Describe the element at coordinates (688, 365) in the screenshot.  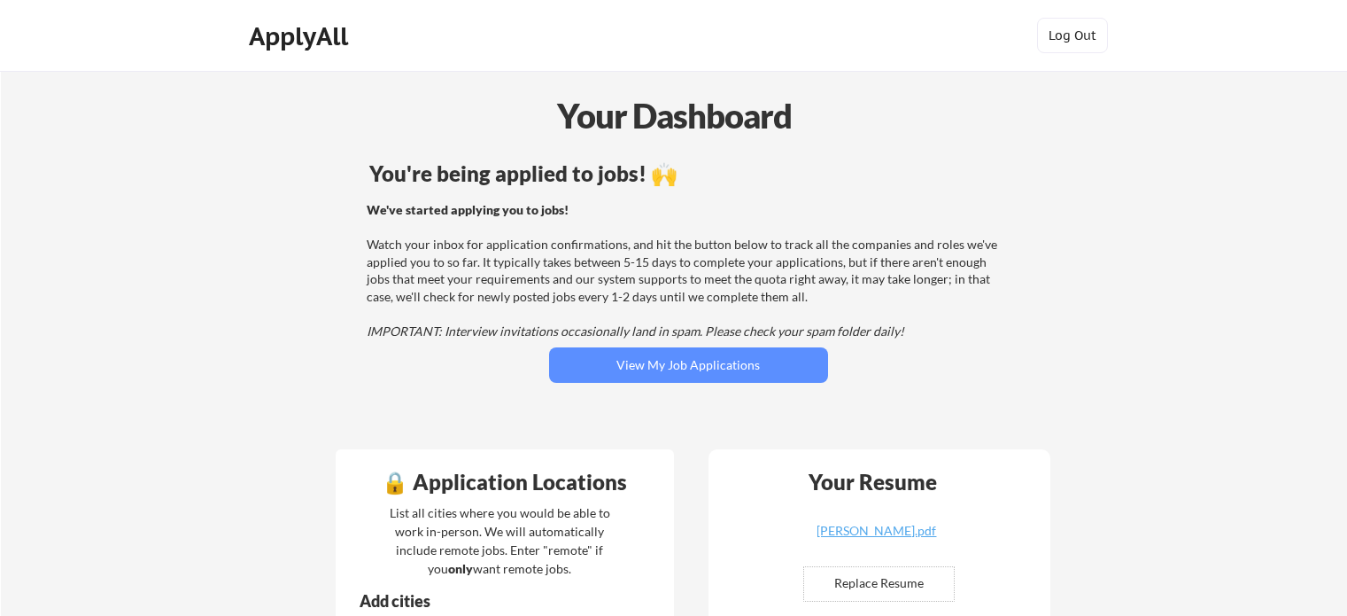
I see `button: View My Job Applications` at that location.